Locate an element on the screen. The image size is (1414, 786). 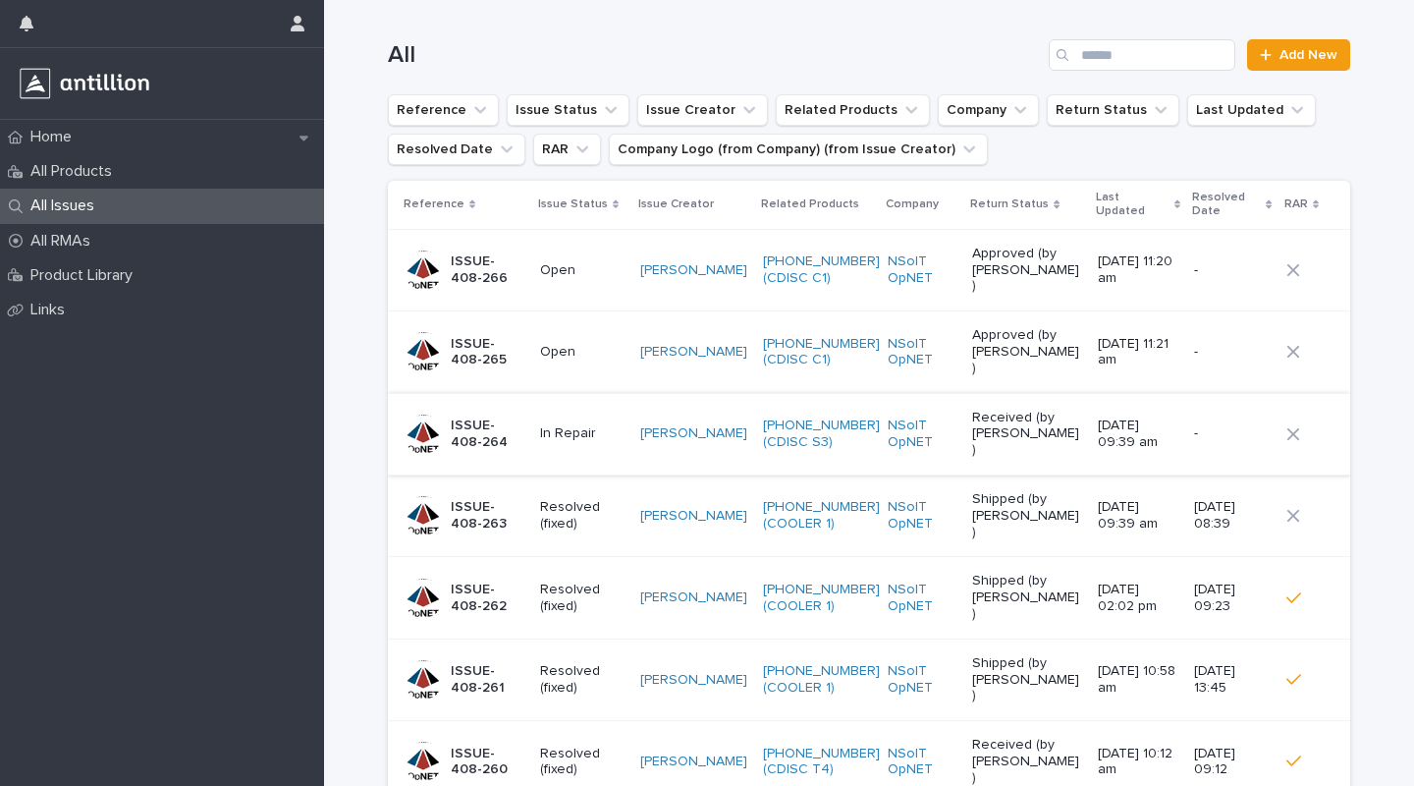
button: Company Logo (from Company) (from Issue Creator) is located at coordinates (798, 149).